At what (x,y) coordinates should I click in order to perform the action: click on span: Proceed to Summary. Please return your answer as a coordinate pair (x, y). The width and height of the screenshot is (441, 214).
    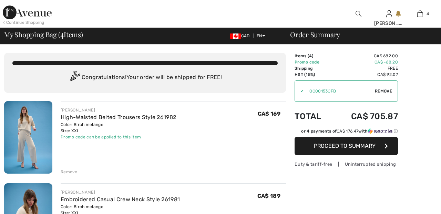
    Looking at the image, I should click on (345, 145).